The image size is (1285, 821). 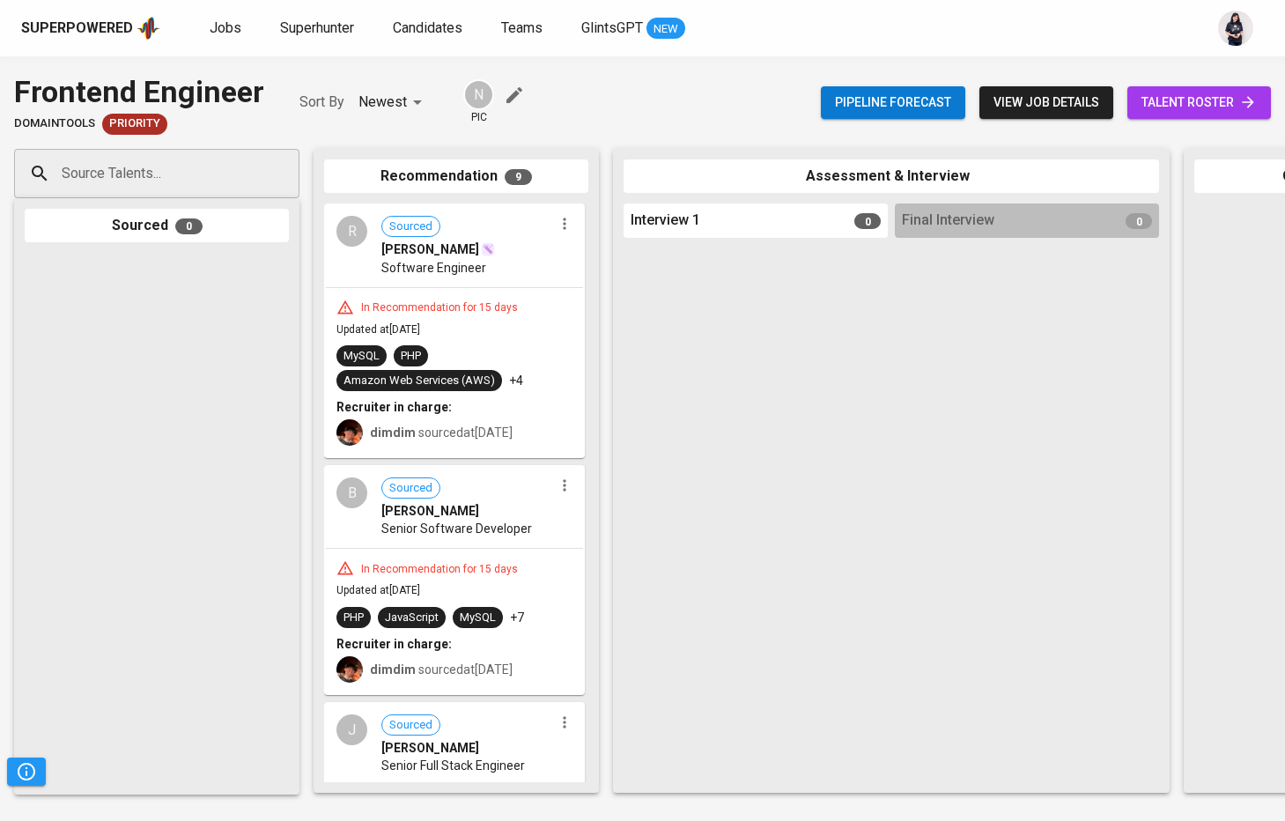 I want to click on div: New Job received from Demand Team, so click(x=135, y=124).